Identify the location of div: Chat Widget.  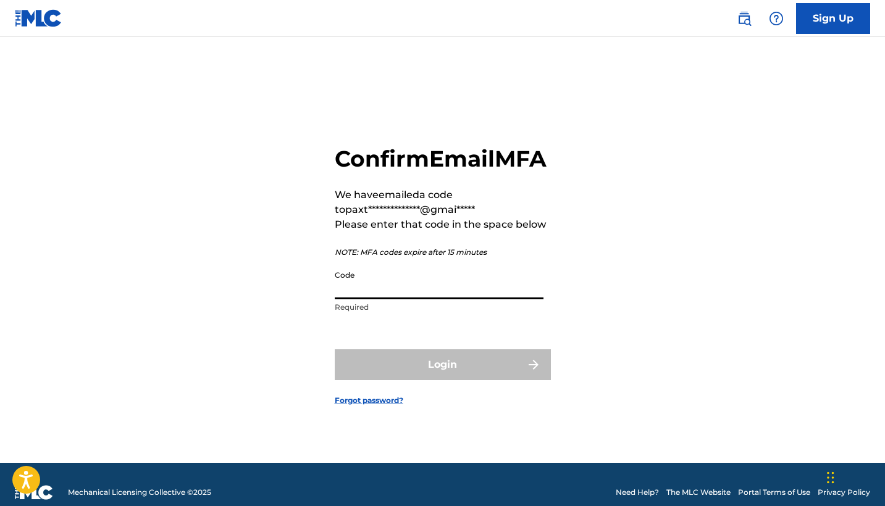
(854, 477).